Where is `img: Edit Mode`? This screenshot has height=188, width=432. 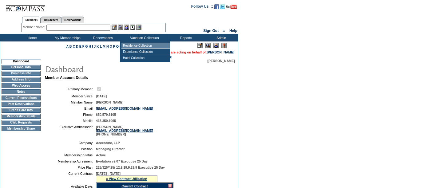 img: Edit Mode is located at coordinates (200, 46).